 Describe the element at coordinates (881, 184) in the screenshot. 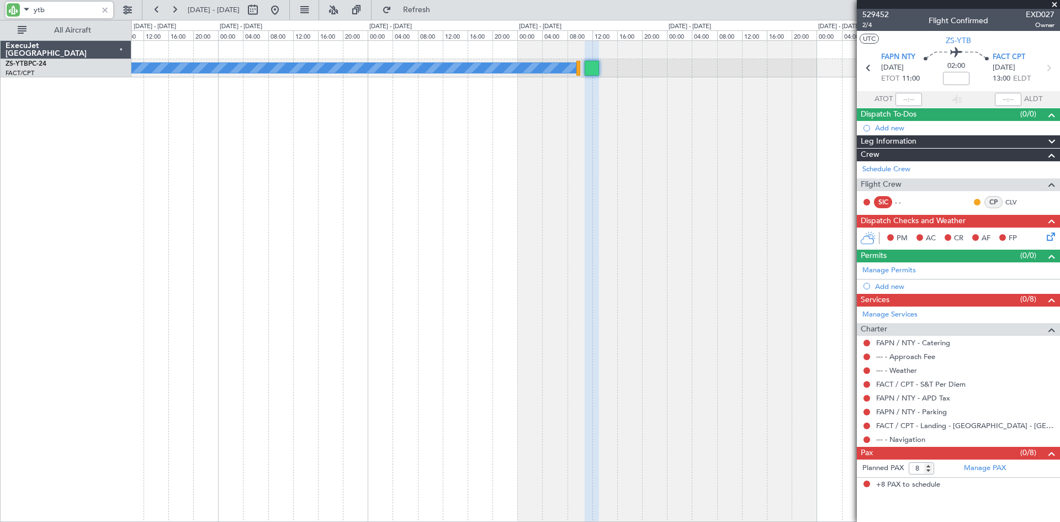

I see `span: Flight Crew` at that location.